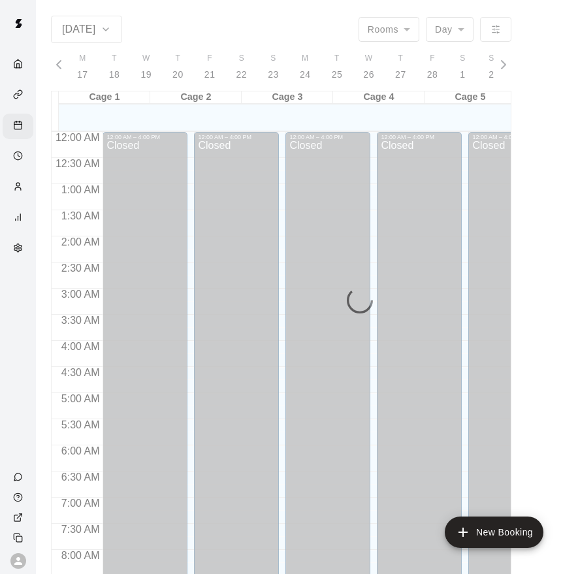  What do you see at coordinates (305, 74) in the screenshot?
I see `p: 24` at bounding box center [305, 74].